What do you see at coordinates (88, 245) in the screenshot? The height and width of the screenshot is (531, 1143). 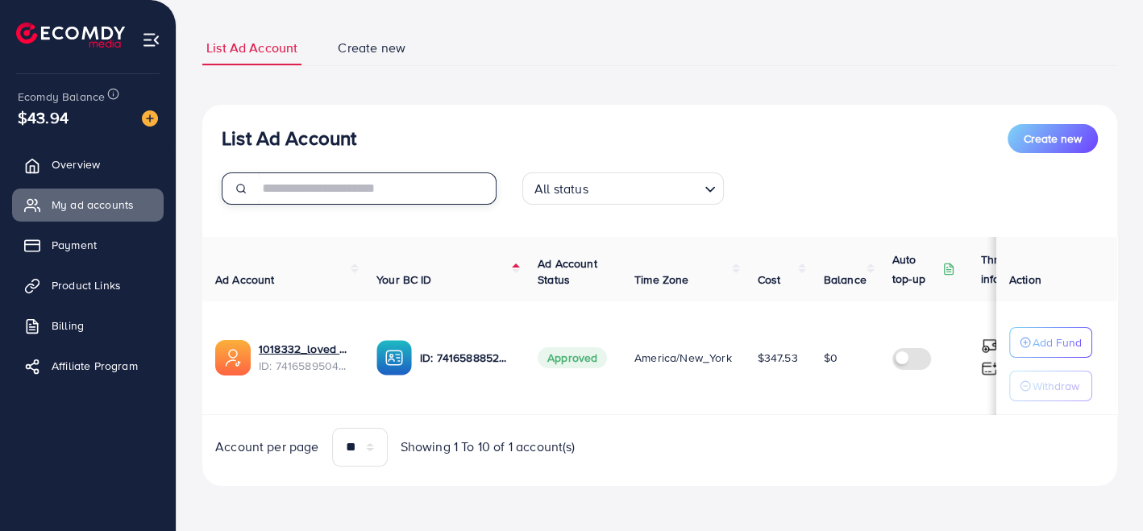 I see `a: Payment` at bounding box center [88, 245].